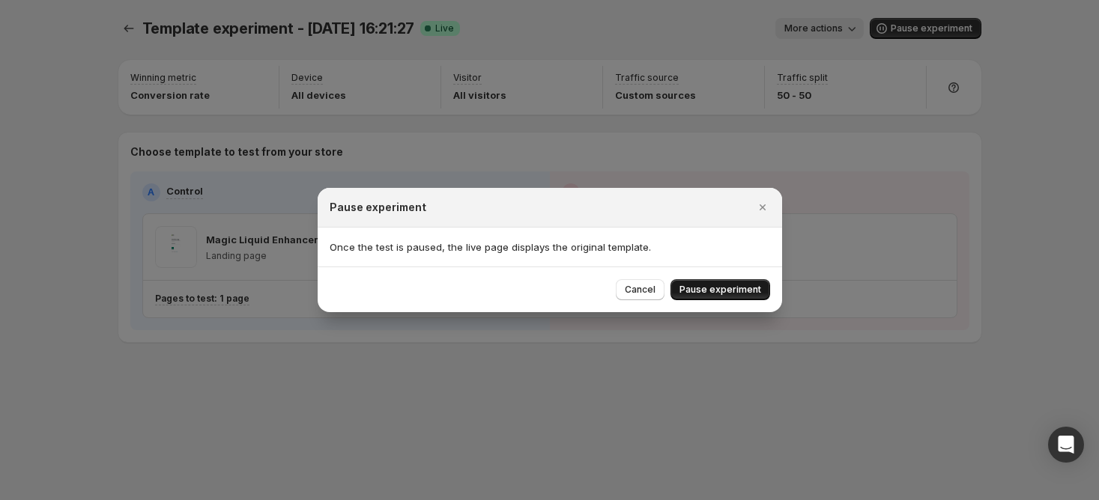 This screenshot has width=1099, height=500. What do you see at coordinates (1066, 445) in the screenshot?
I see `div: Open Intercom Messenger` at bounding box center [1066, 445].